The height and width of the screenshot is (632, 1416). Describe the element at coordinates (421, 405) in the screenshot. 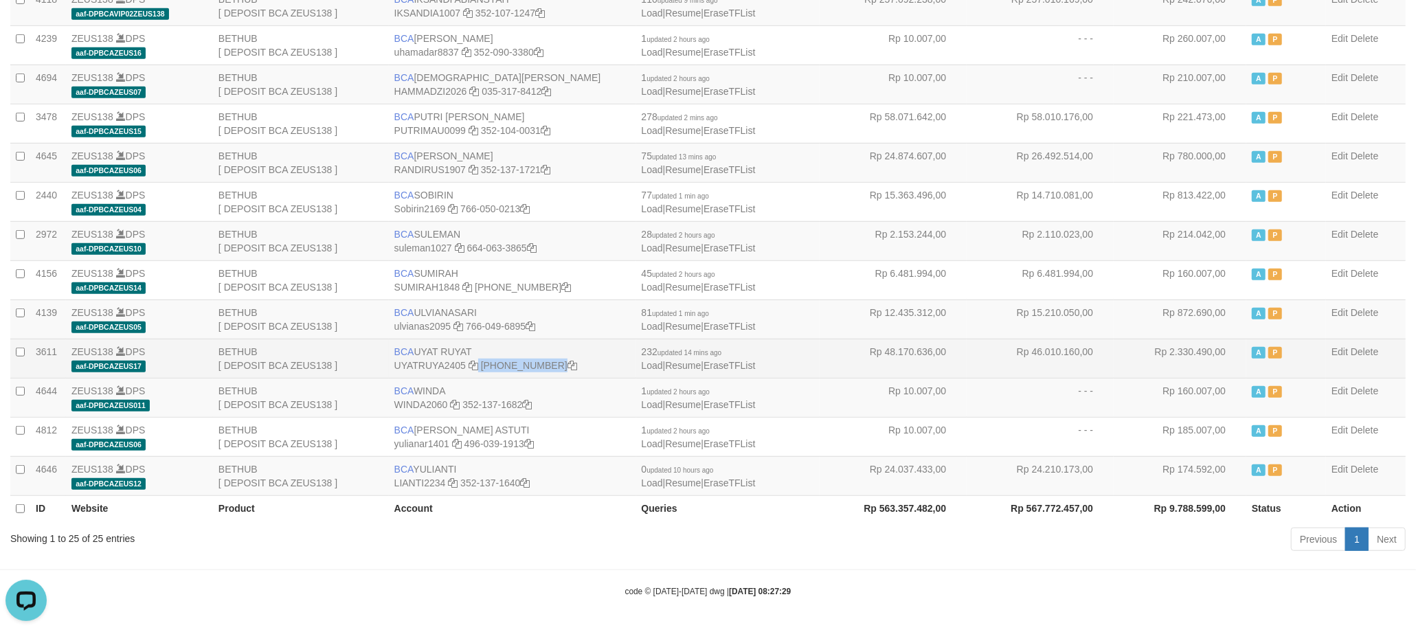

I see `a: WINDA2060` at that location.